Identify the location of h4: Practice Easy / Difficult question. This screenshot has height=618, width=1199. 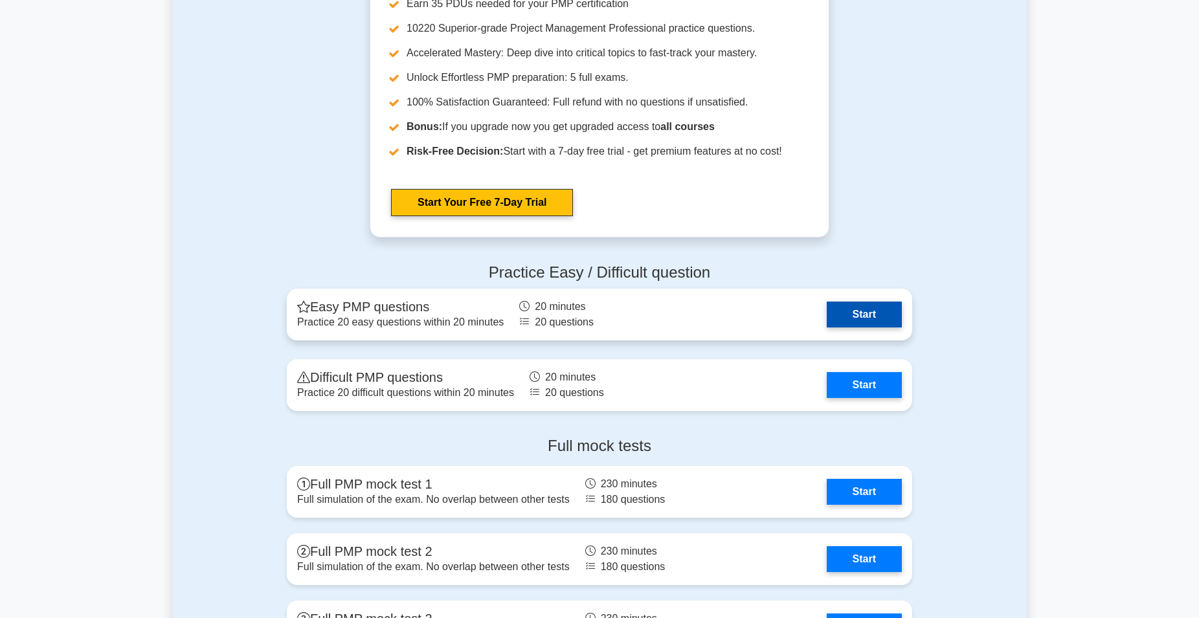
(599, 272).